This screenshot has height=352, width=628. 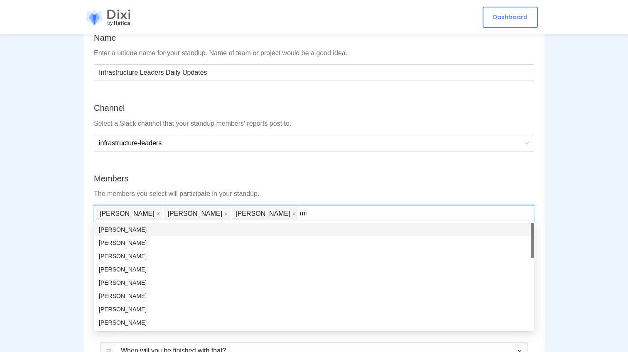 What do you see at coordinates (314, 256) in the screenshot?
I see `div: Emily Amason` at bounding box center [314, 256].